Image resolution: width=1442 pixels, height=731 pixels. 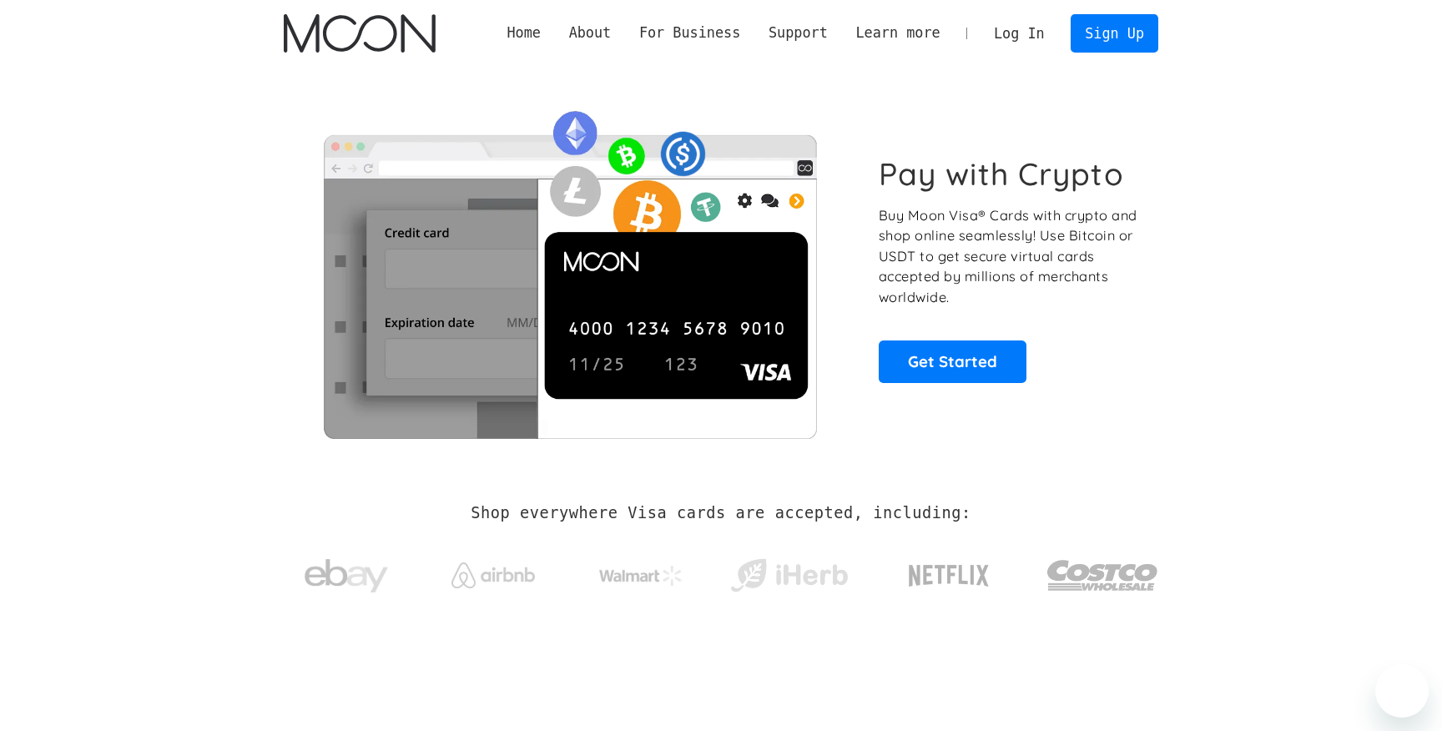 What do you see at coordinates (1019, 33) in the screenshot?
I see `a: Log In` at bounding box center [1019, 33].